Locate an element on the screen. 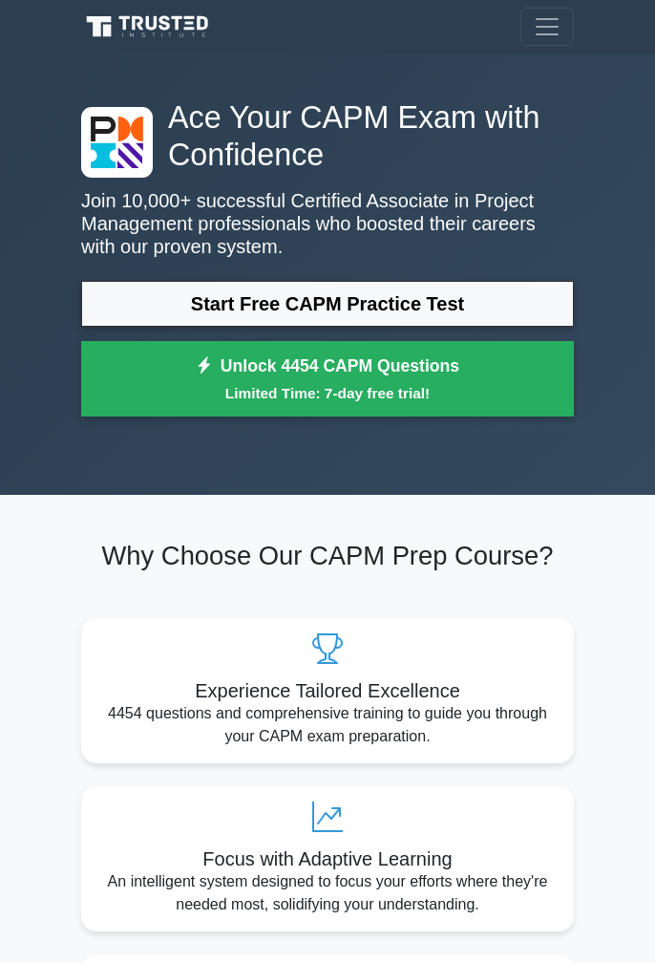  p: Join 10,000+ successful Certified Associate in Project Management professionals who boosted their... is located at coordinates (328, 224).